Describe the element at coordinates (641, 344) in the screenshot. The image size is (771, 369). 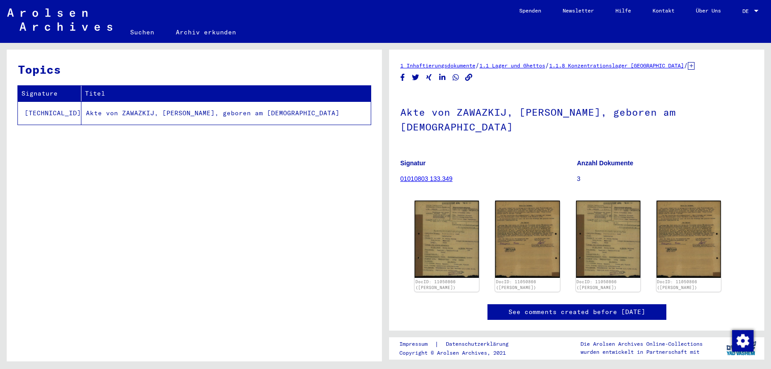
I see `p: Die Arolsen Archives Online-Collections` at that location.